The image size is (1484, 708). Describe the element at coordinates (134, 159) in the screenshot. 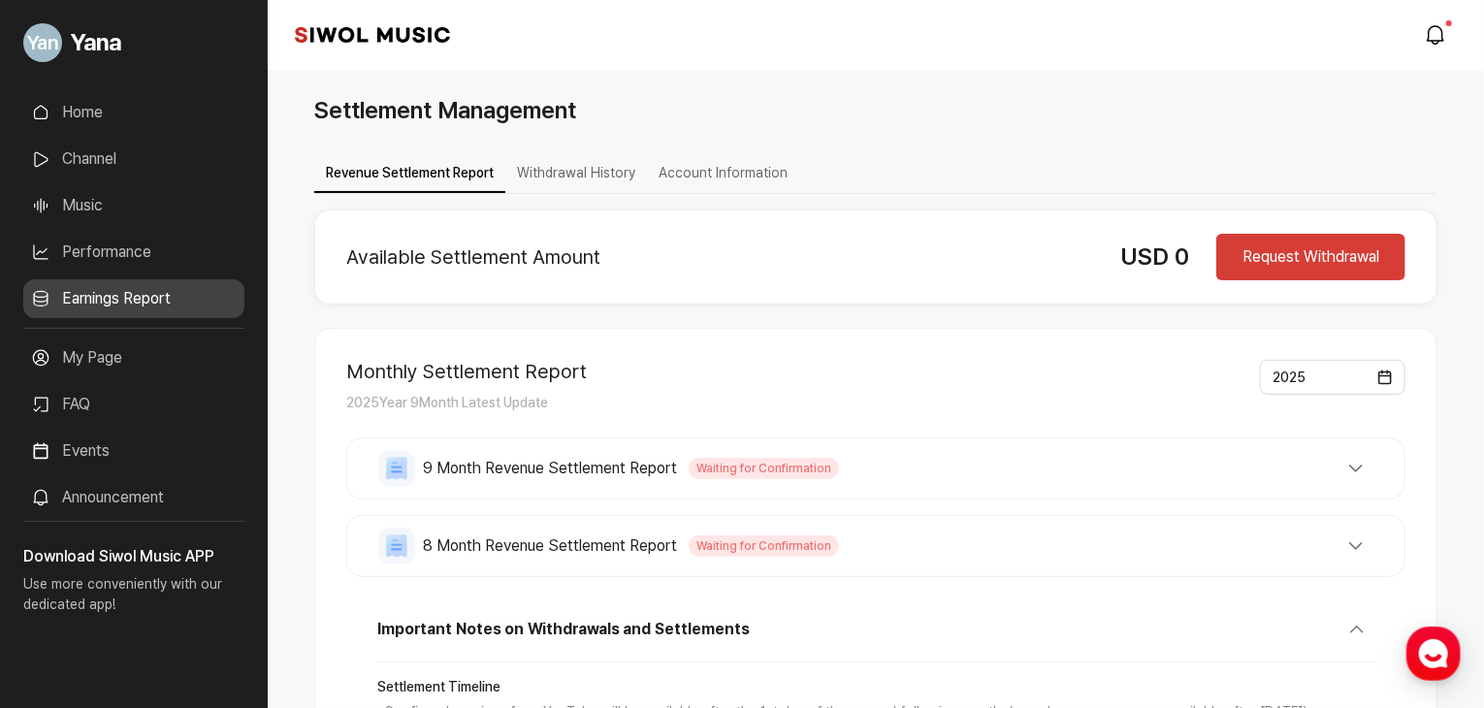

I see `a: Channel` at that location.